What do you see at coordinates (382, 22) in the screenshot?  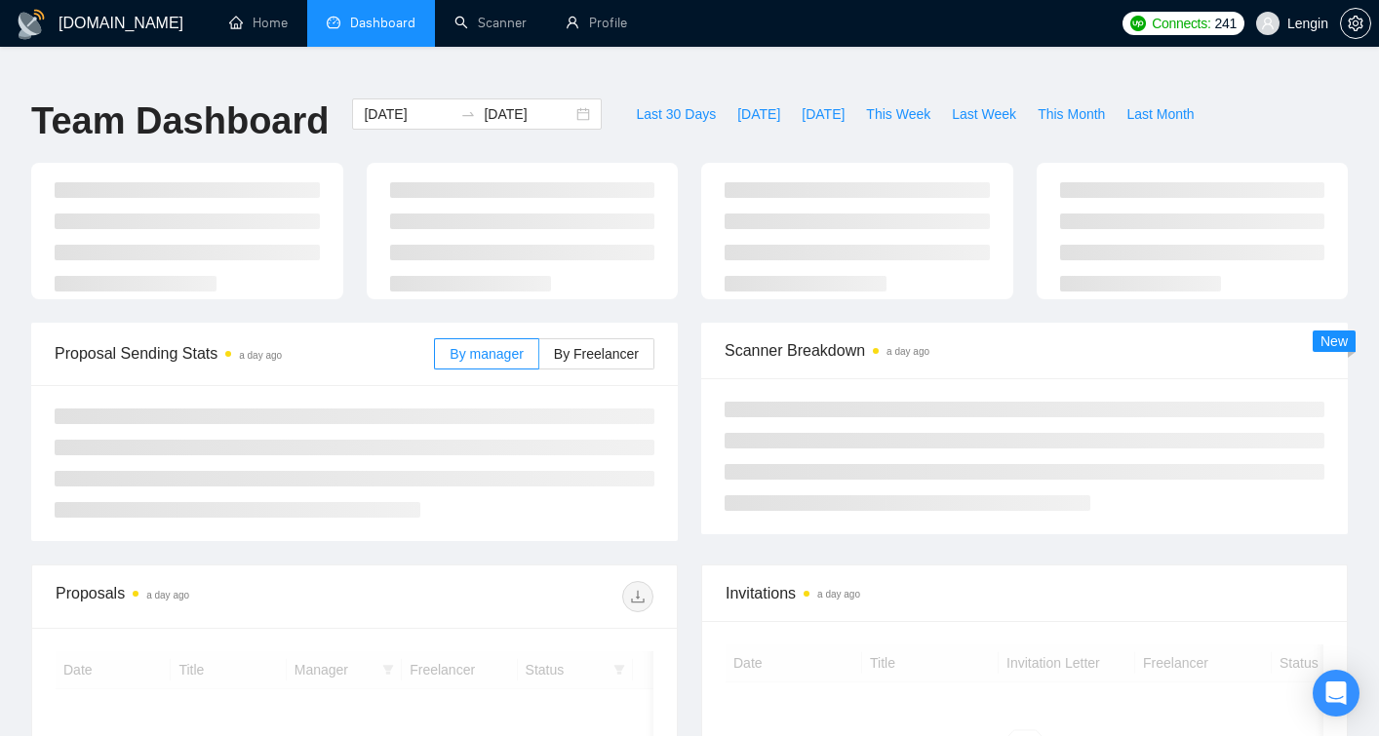 I see `span: Dashboard` at bounding box center [382, 22].